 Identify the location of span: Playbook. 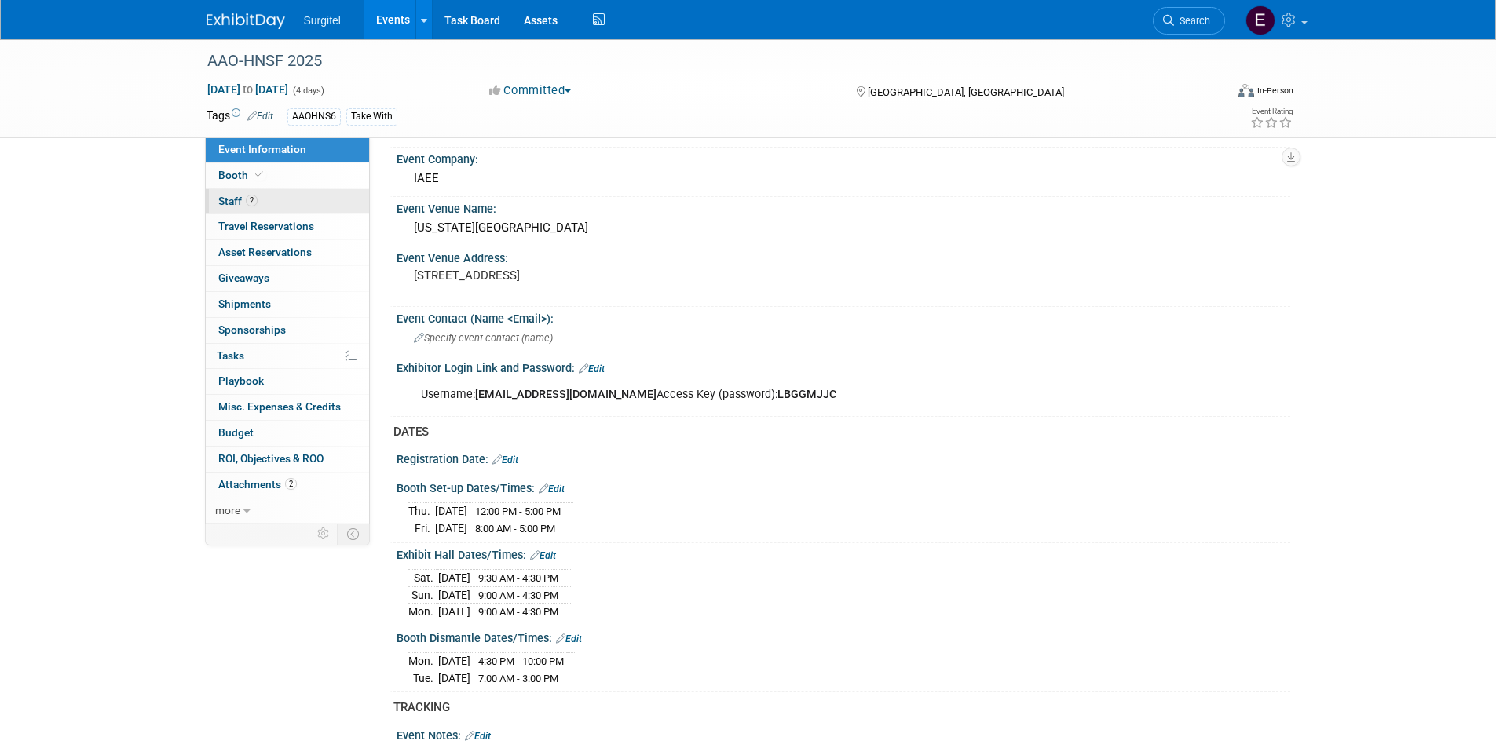
(241, 381).